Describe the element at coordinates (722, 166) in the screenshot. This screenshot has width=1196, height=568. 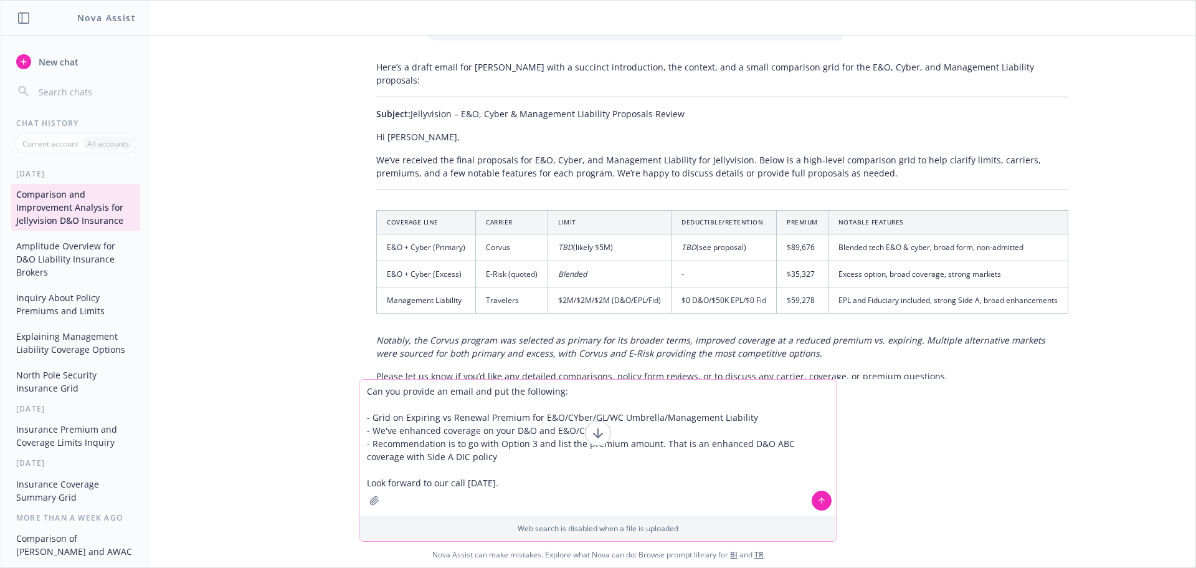
I see `p: We’ve received the final proposals for E&O, Cyber, and Management Liability for Jellyvision. Belo...` at that location.